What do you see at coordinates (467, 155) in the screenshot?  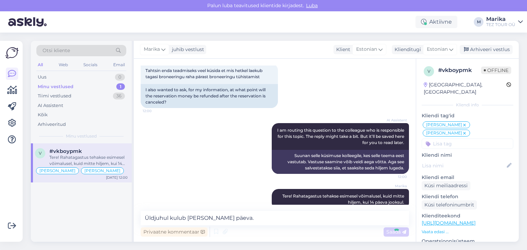 I see `p: Kliendi nimi` at bounding box center [467, 155].